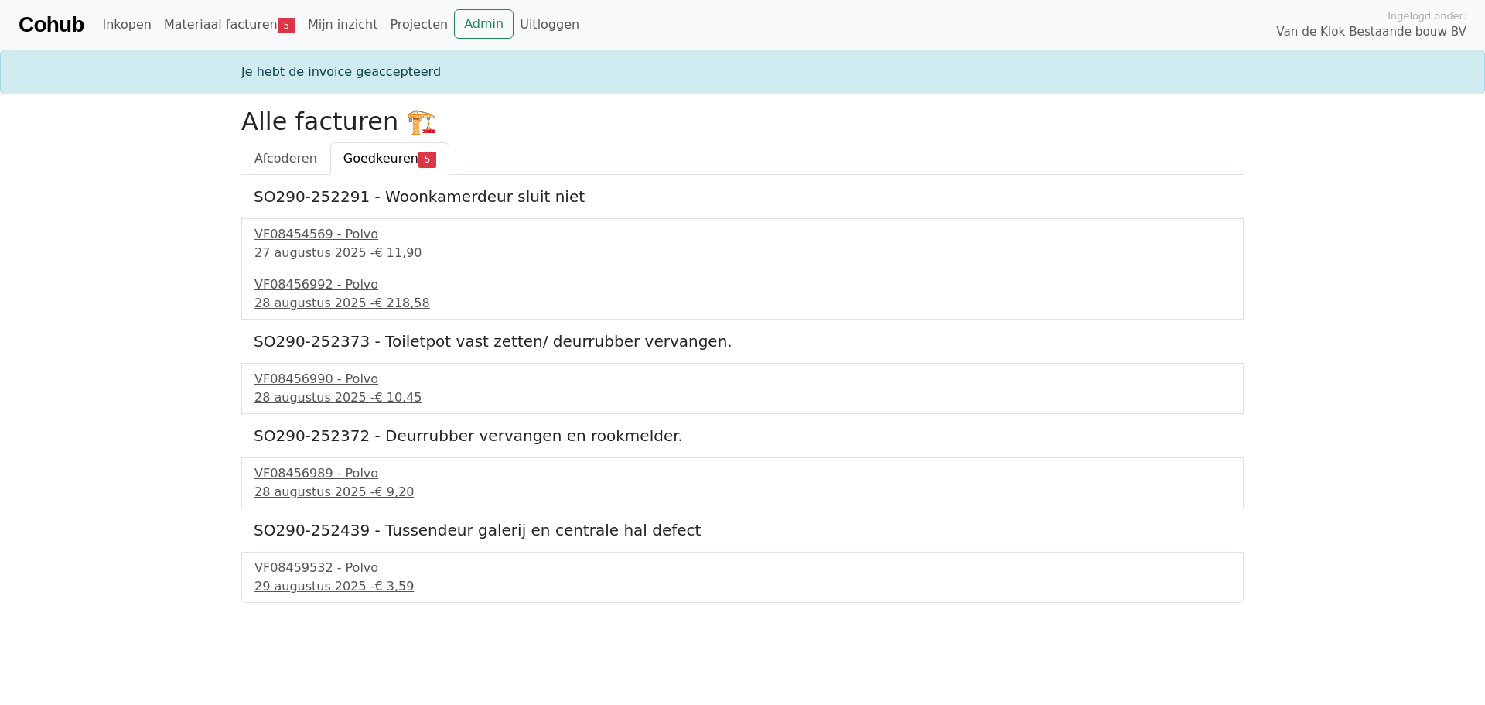 This screenshot has width=1485, height=705. I want to click on a: VF08456992 - Polvo28 augustus 2025 -€ 218,58, so click(742, 294).